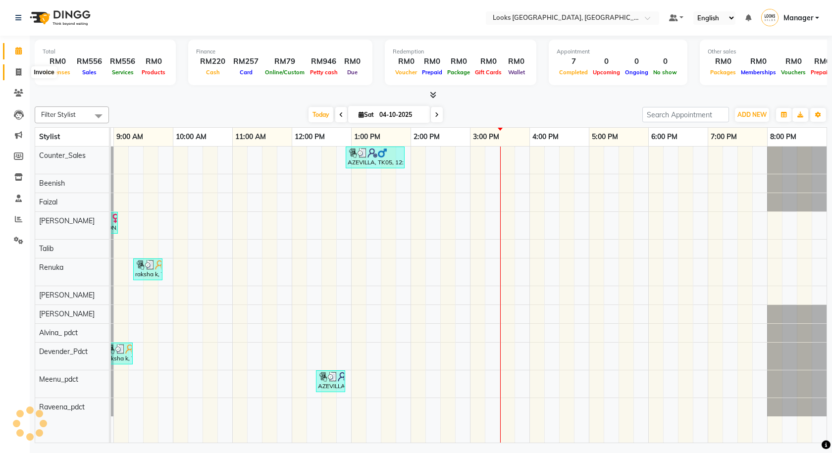 This screenshot has height=453, width=832. I want to click on span: Prepaid, so click(432, 72).